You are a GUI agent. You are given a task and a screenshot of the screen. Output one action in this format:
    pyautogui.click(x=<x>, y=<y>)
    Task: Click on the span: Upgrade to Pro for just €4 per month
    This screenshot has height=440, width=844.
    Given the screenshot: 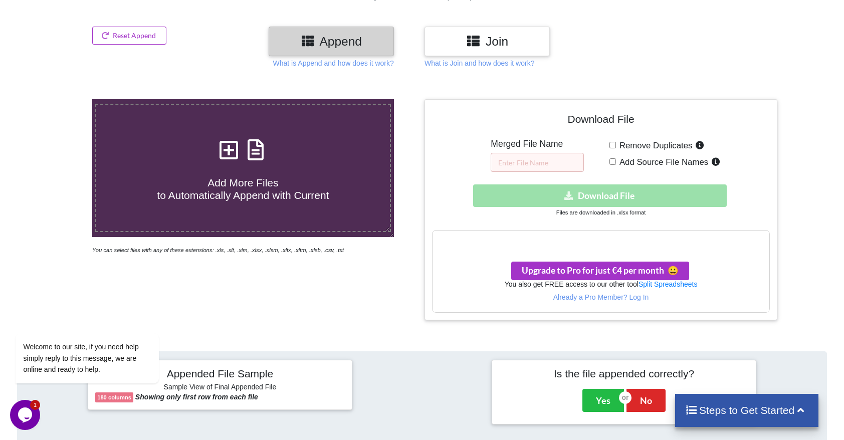 What is the action you would take?
    pyautogui.click(x=600, y=270)
    